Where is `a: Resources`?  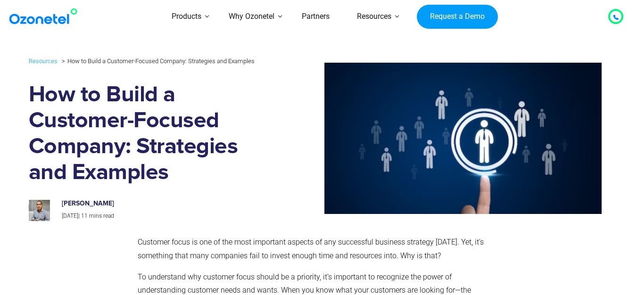 a: Resources is located at coordinates (43, 61).